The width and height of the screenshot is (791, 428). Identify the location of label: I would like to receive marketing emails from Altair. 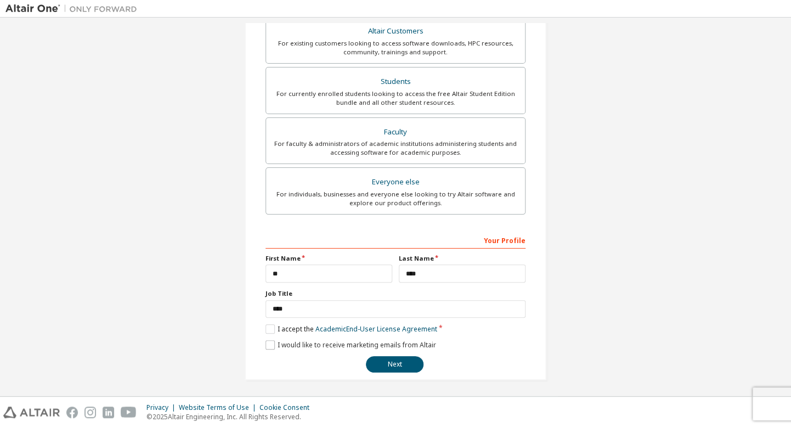
(350, 344).